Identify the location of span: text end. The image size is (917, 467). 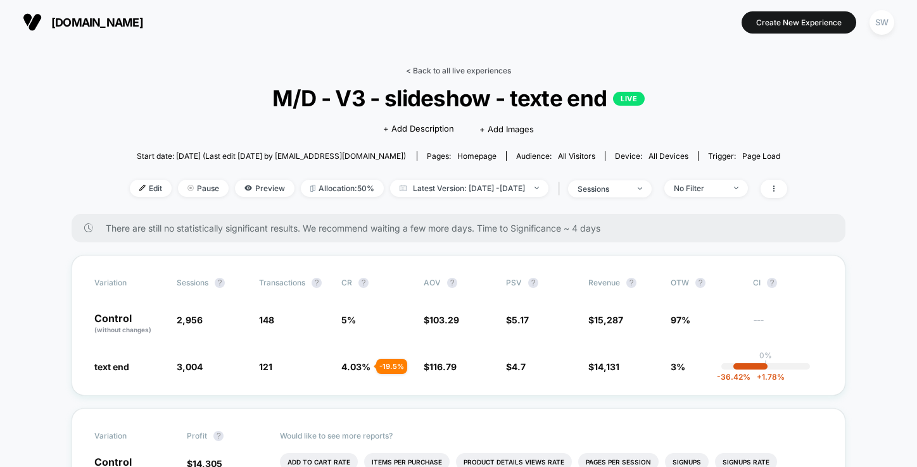
(111, 367).